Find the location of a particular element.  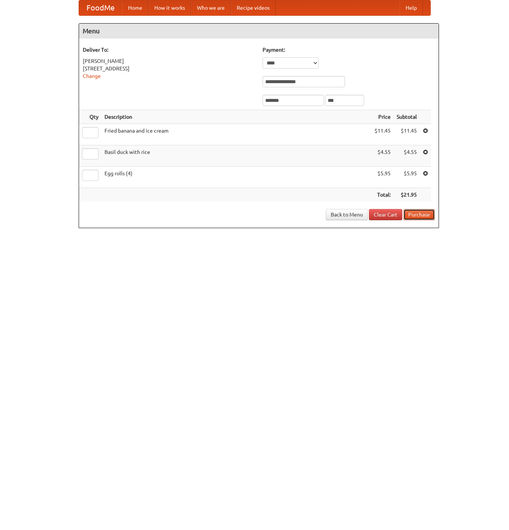

th: Total: is located at coordinates (383, 195).